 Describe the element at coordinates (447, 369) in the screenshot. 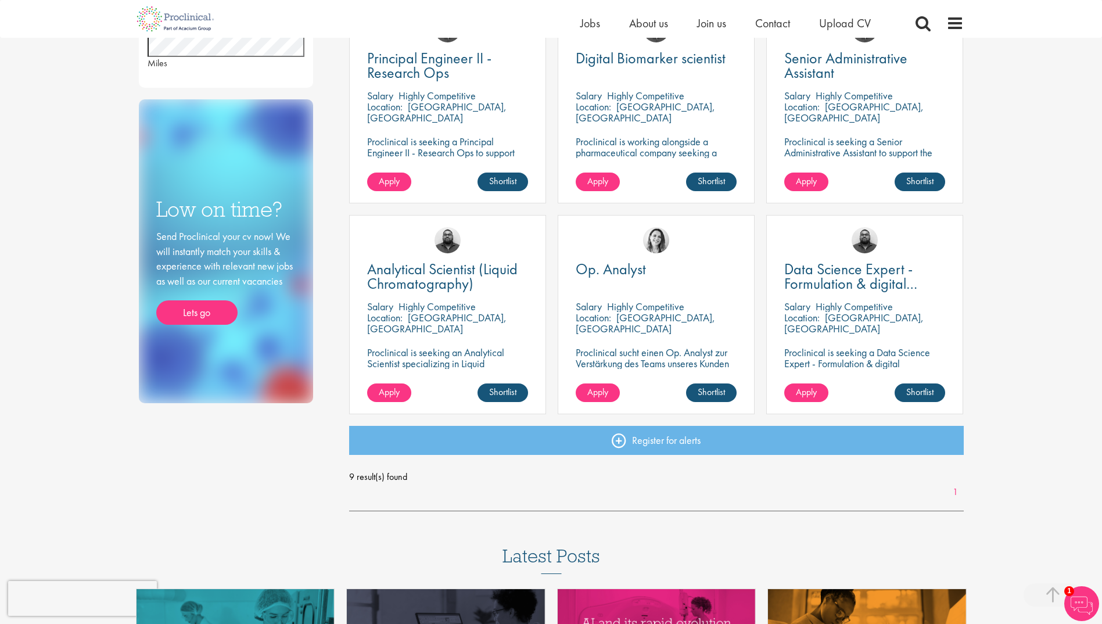

I see `p: Proclinical is seeking an Analytical Scientist specializing in Liquid Chromatography to join our ...` at that location.